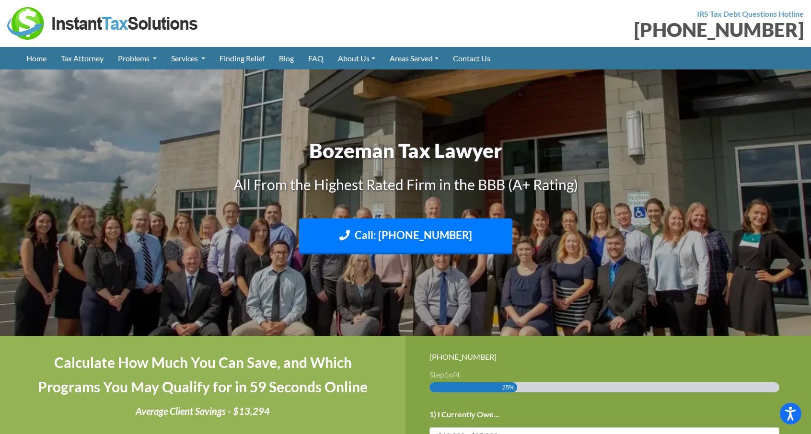 This screenshot has width=811, height=434. What do you see at coordinates (472, 58) in the screenshot?
I see `a: Contact Us` at bounding box center [472, 58].